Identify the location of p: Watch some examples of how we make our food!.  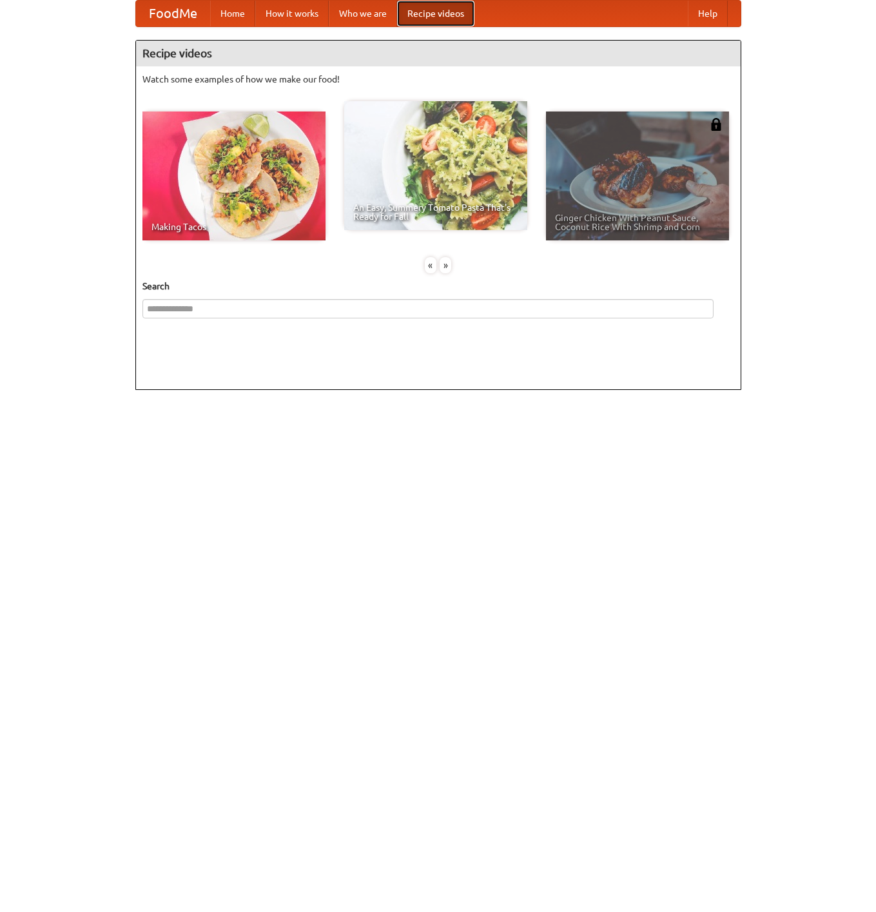
(438, 79).